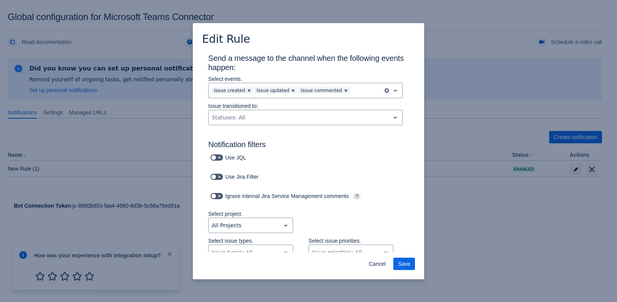  Describe the element at coordinates (346, 91) in the screenshot. I see `div: Remove Issue commented` at that location.